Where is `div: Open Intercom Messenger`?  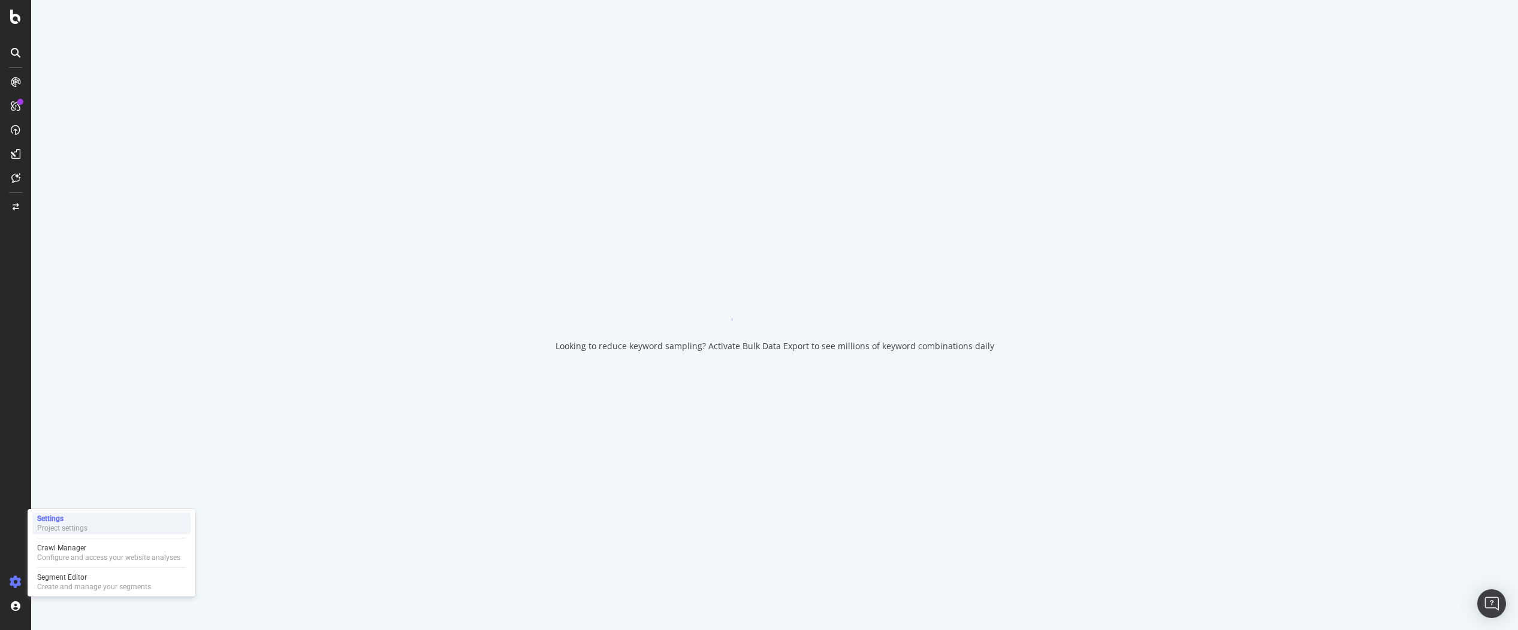 div: Open Intercom Messenger is located at coordinates (1492, 604).